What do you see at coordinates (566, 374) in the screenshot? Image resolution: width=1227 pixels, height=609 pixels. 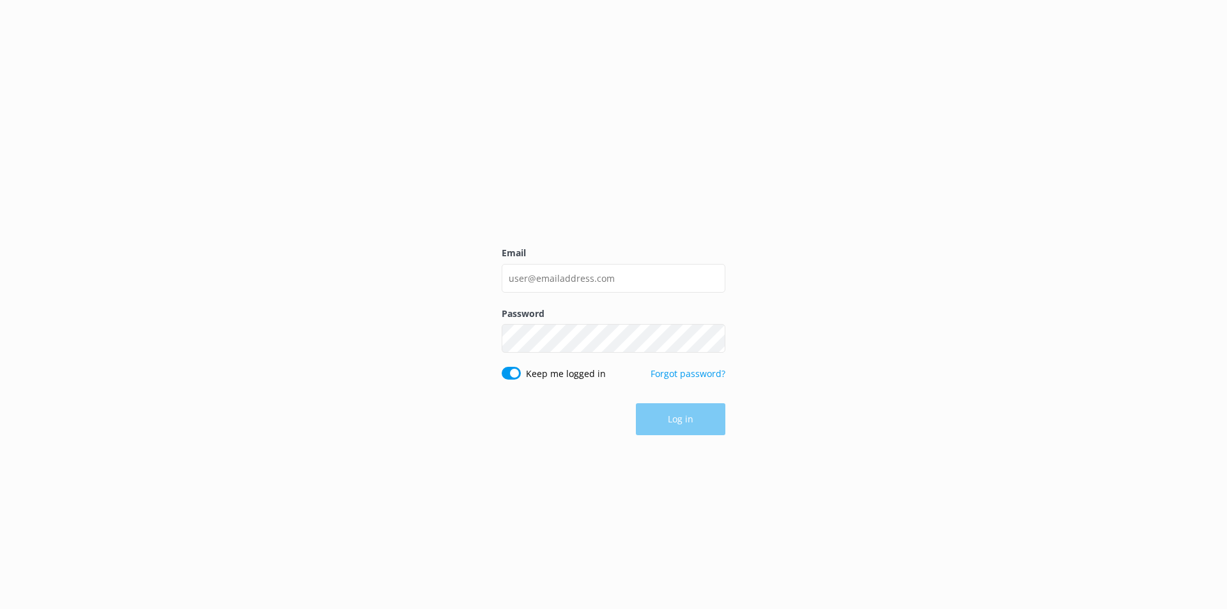 I see `label: Keep me logged in` at bounding box center [566, 374].